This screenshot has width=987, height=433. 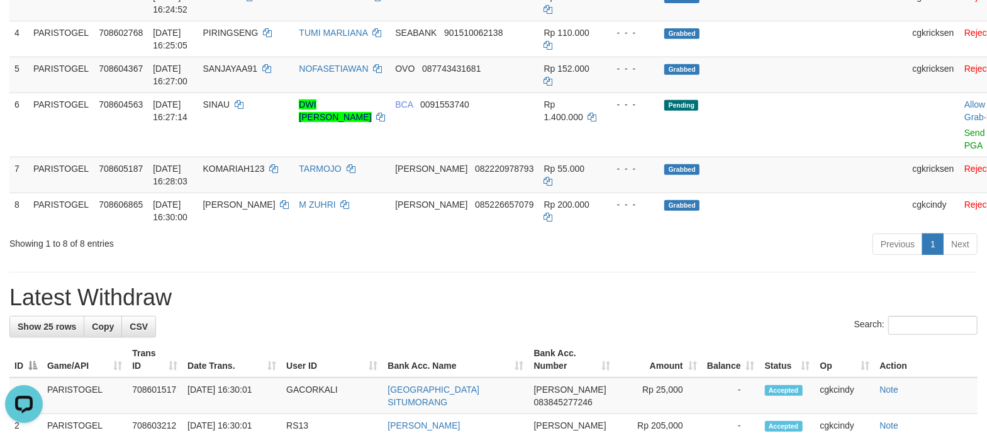 What do you see at coordinates (121, 69) in the screenshot?
I see `span: 708604367` at bounding box center [121, 69].